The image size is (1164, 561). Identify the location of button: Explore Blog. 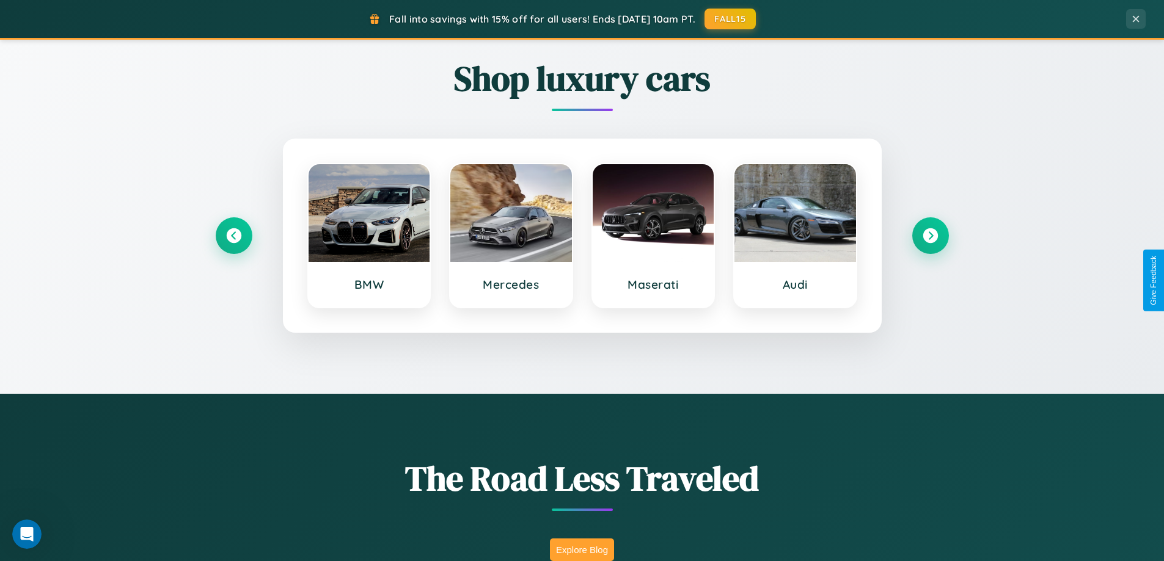
(582, 550).